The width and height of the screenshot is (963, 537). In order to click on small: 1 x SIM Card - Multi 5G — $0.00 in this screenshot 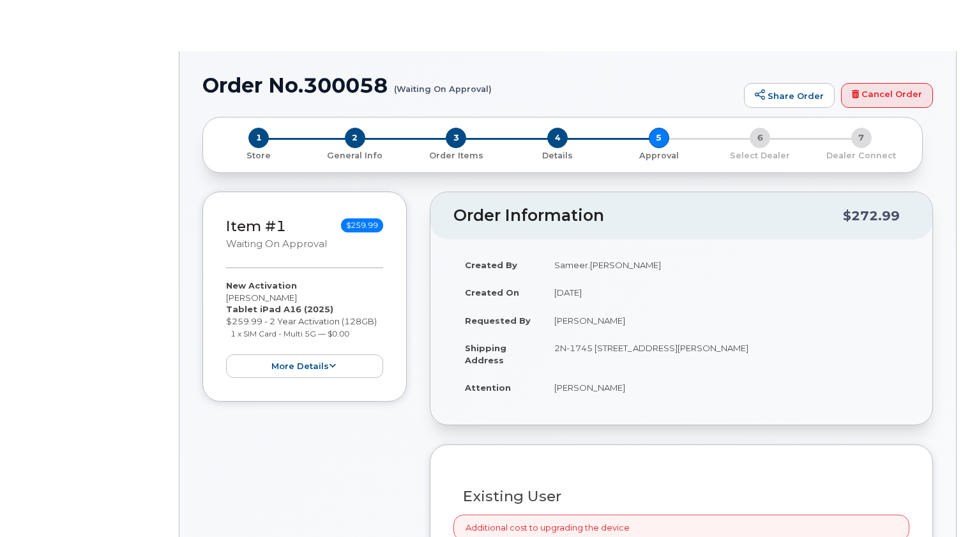, I will do `click(290, 333)`.